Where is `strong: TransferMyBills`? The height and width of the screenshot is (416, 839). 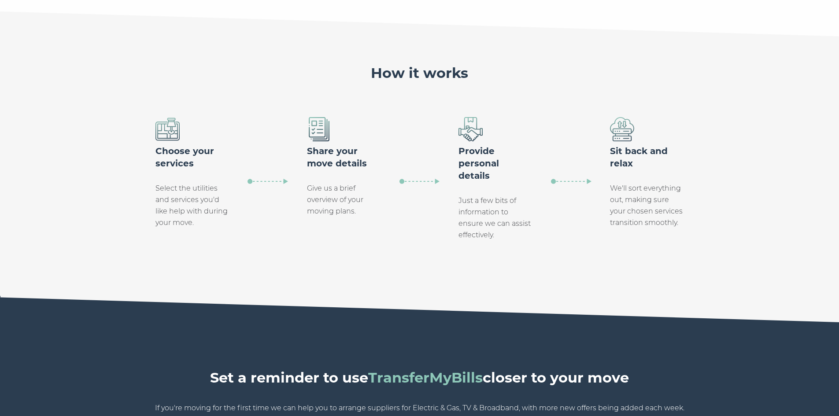
strong: TransferMyBills is located at coordinates (425, 377).